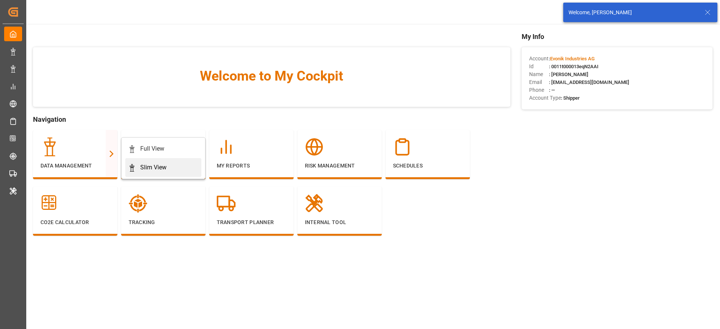  What do you see at coordinates (539, 66) in the screenshot?
I see `span: Id` at bounding box center [539, 66].